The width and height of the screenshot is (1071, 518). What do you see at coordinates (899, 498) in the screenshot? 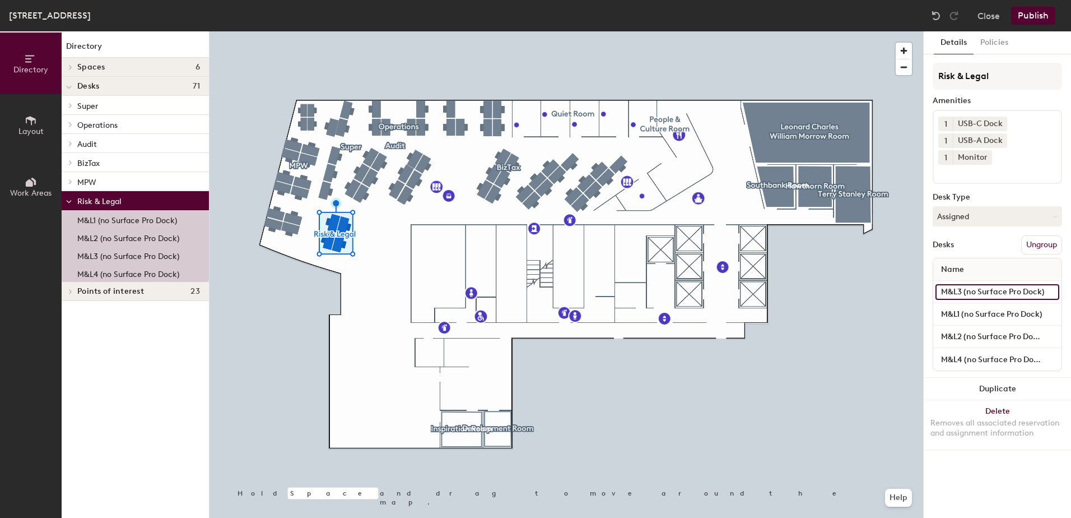
I see `button: Help` at bounding box center [899, 498].